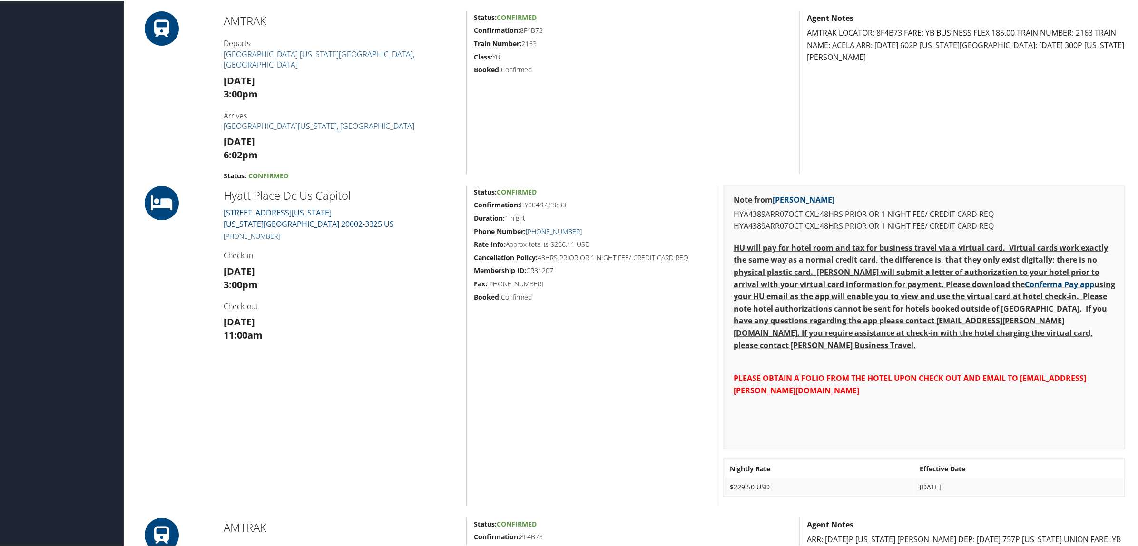  Describe the element at coordinates (633, 56) in the screenshot. I see `h5: YB` at that location.